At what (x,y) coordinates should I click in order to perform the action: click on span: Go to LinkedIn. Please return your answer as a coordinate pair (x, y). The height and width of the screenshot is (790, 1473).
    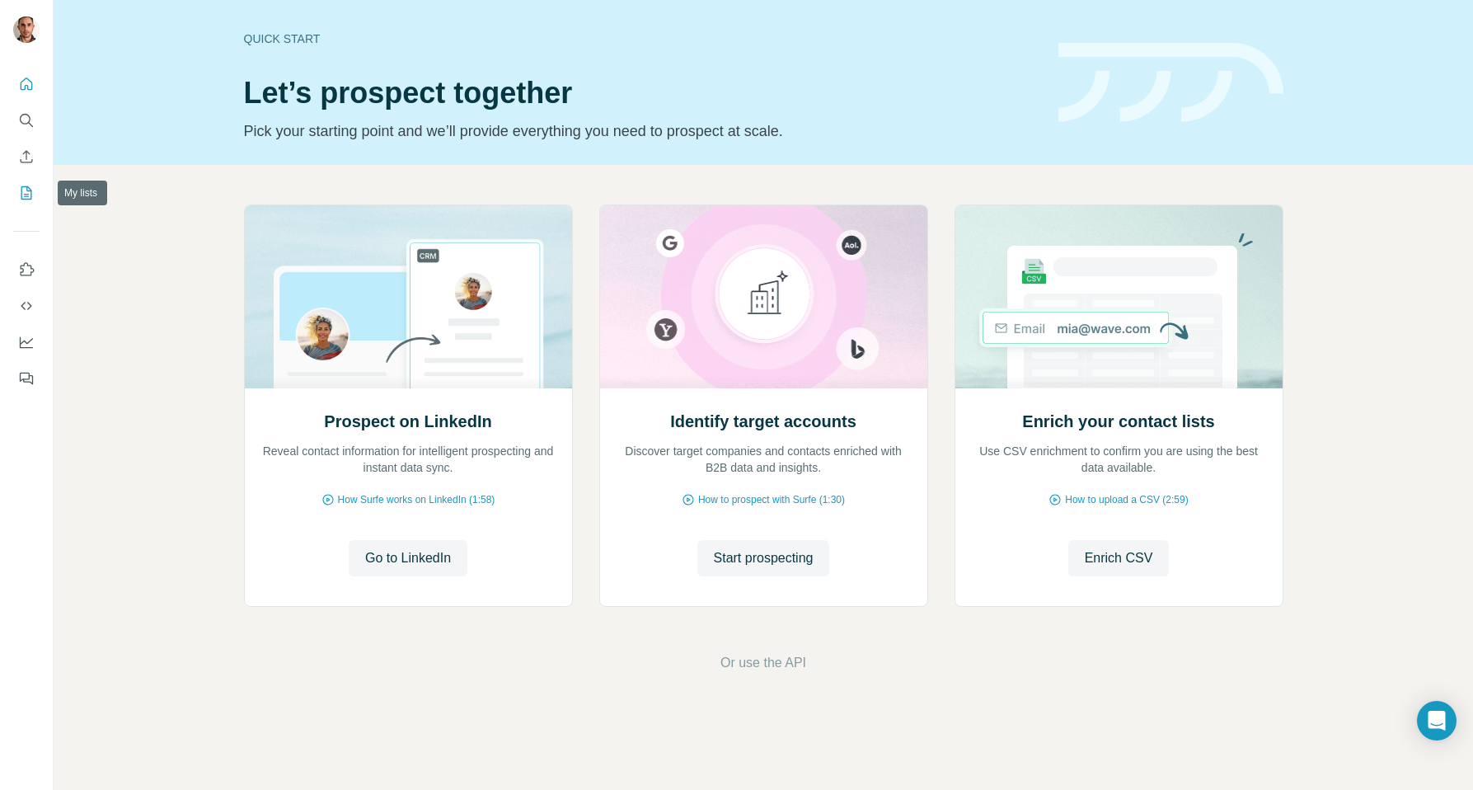
    Looking at the image, I should click on (408, 558).